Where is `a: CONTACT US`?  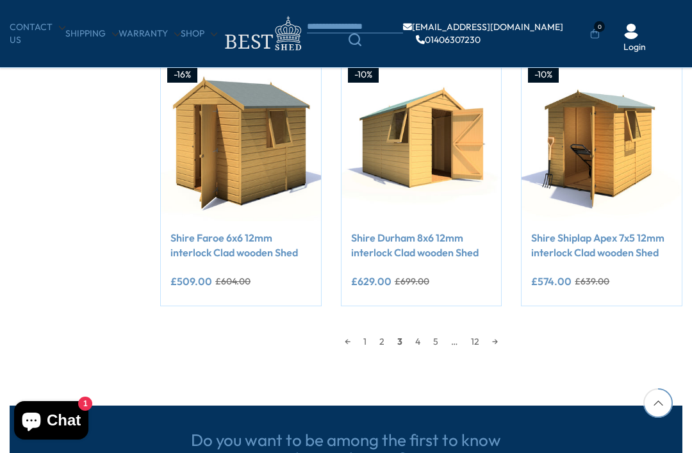
a: CONTACT US is located at coordinates (37, 33).